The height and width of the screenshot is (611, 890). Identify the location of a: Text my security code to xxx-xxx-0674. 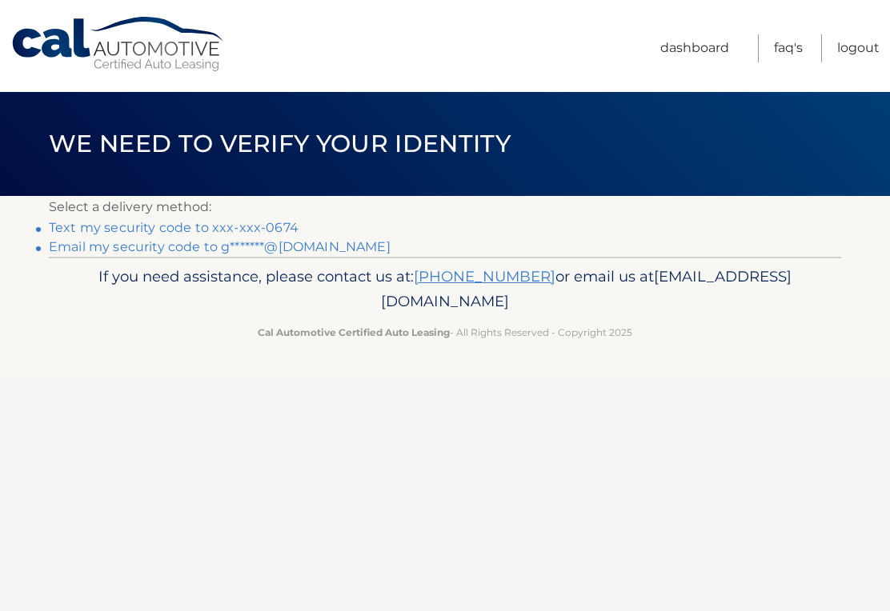
(174, 227).